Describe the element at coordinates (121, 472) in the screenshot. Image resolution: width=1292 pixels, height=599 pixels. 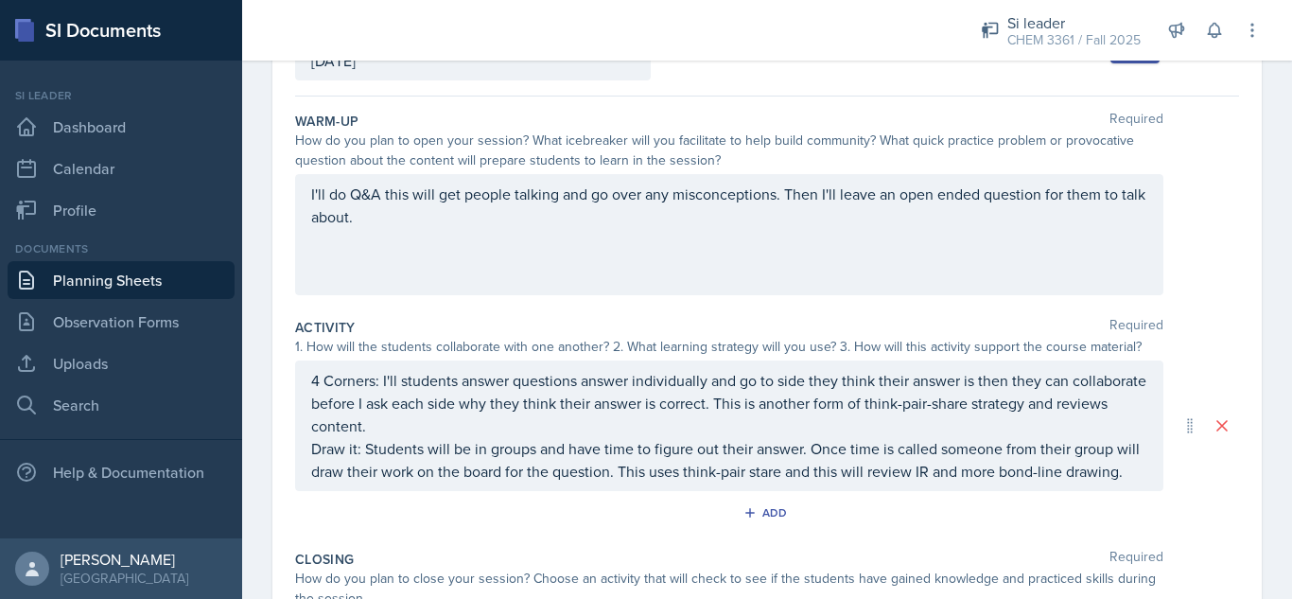
I see `div: Help & Documentation` at that location.